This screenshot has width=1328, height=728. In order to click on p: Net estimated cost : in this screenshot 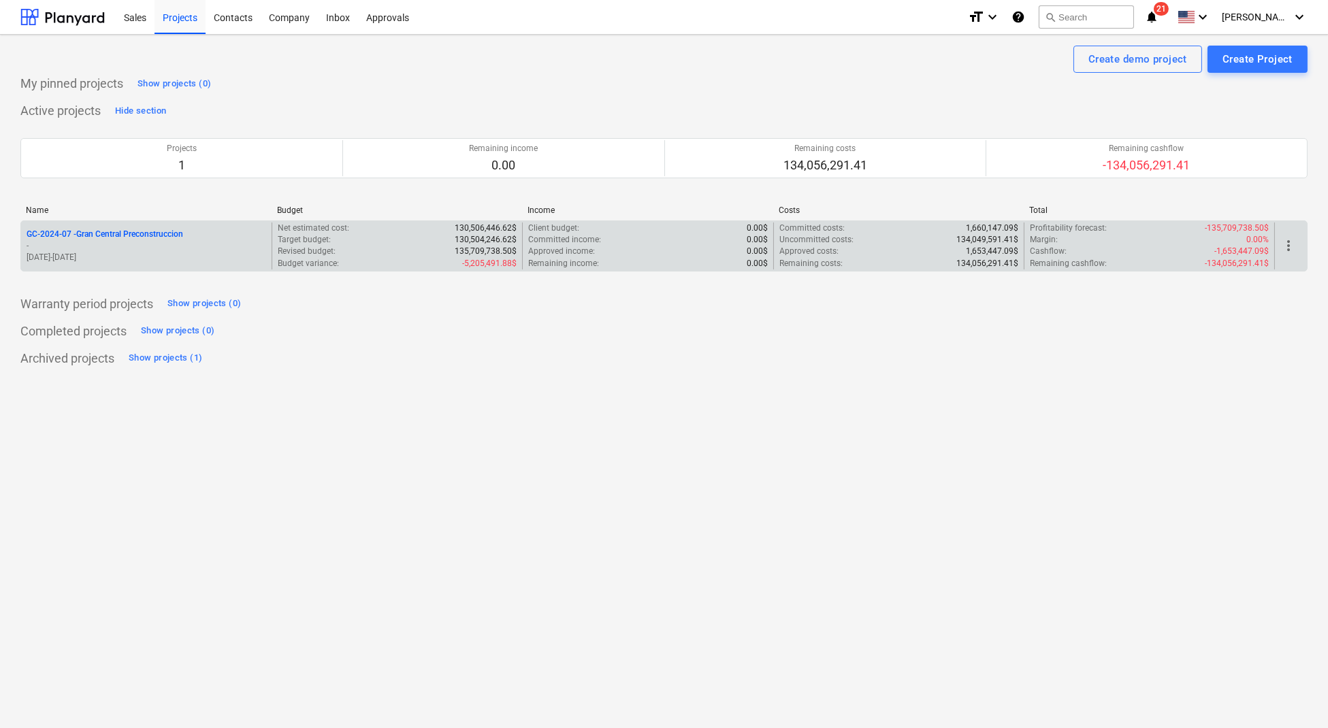, I will do `click(313, 228)`.